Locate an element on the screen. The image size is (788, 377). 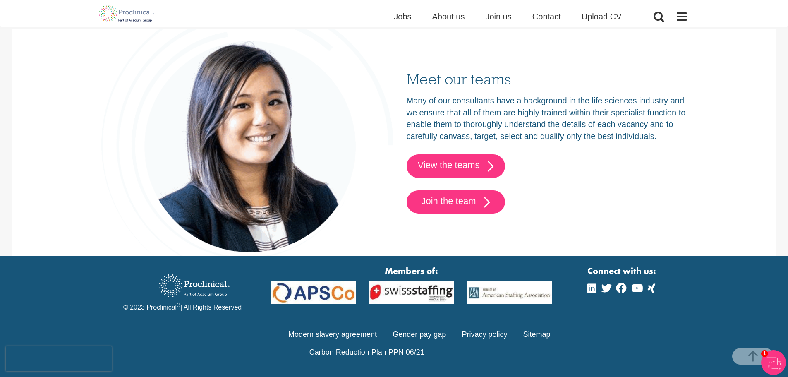
img: Proclinical Recruitment is located at coordinates (194, 285).